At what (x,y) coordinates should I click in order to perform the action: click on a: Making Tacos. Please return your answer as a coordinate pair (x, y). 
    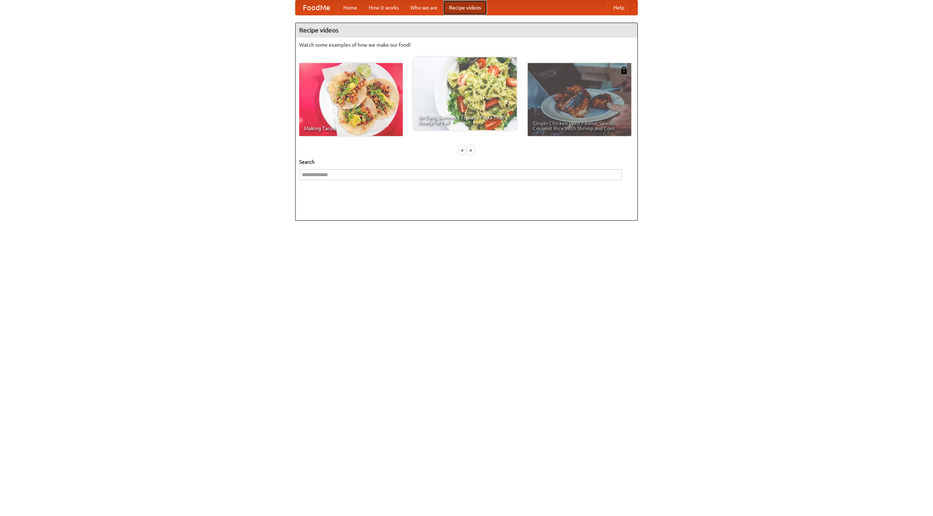
    Looking at the image, I should click on (351, 100).